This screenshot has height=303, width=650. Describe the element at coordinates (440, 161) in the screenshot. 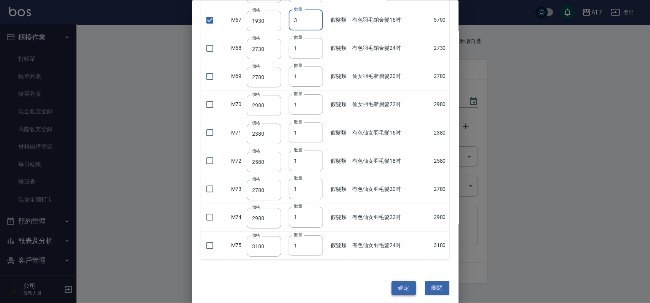

I see `td: 2580` at that location.